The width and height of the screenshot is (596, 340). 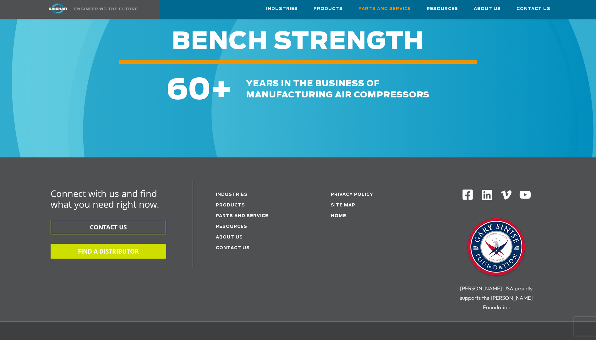 What do you see at coordinates (443, 9) in the screenshot?
I see `span: Resources` at bounding box center [443, 9].